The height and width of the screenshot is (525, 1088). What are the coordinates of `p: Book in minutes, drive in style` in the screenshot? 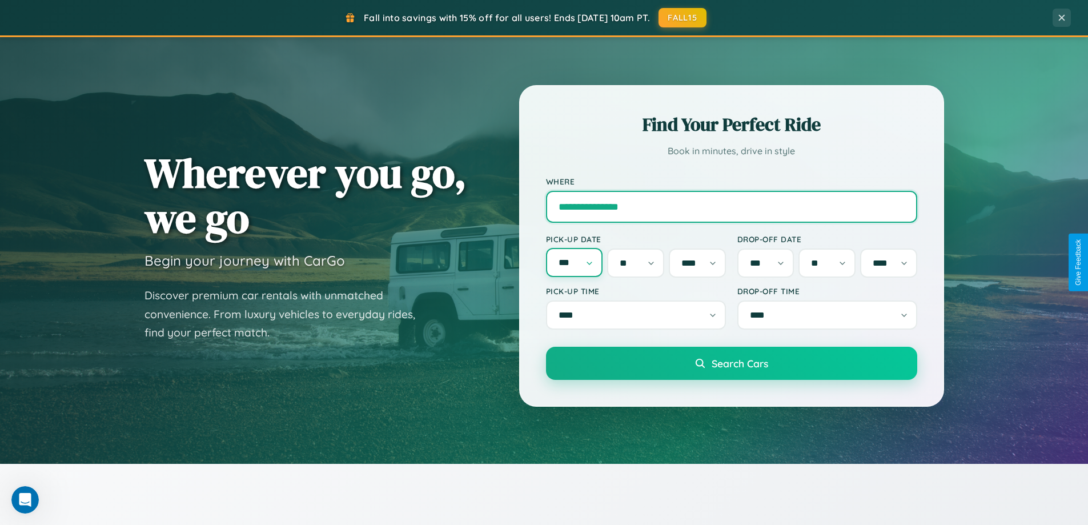 It's located at (732, 151).